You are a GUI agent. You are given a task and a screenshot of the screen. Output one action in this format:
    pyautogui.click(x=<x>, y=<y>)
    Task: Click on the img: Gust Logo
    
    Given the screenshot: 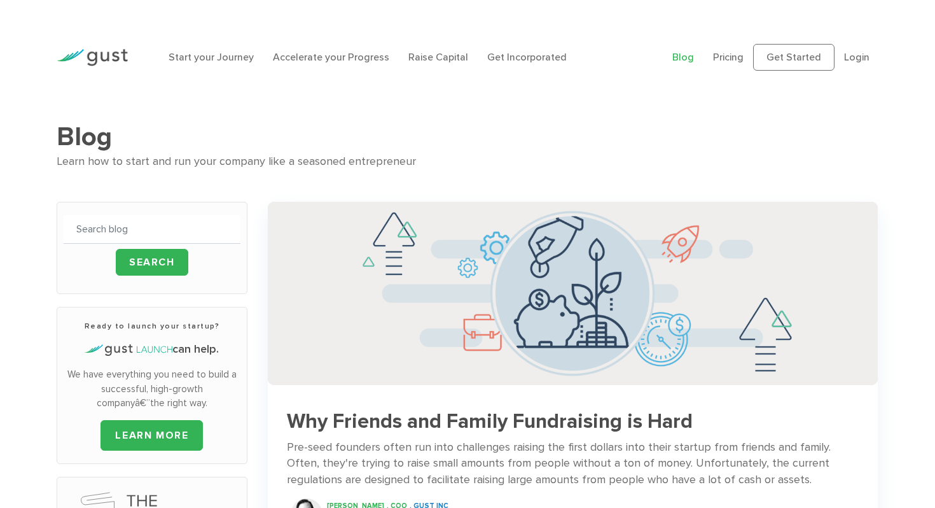 What is the action you would take?
    pyautogui.click(x=92, y=57)
    